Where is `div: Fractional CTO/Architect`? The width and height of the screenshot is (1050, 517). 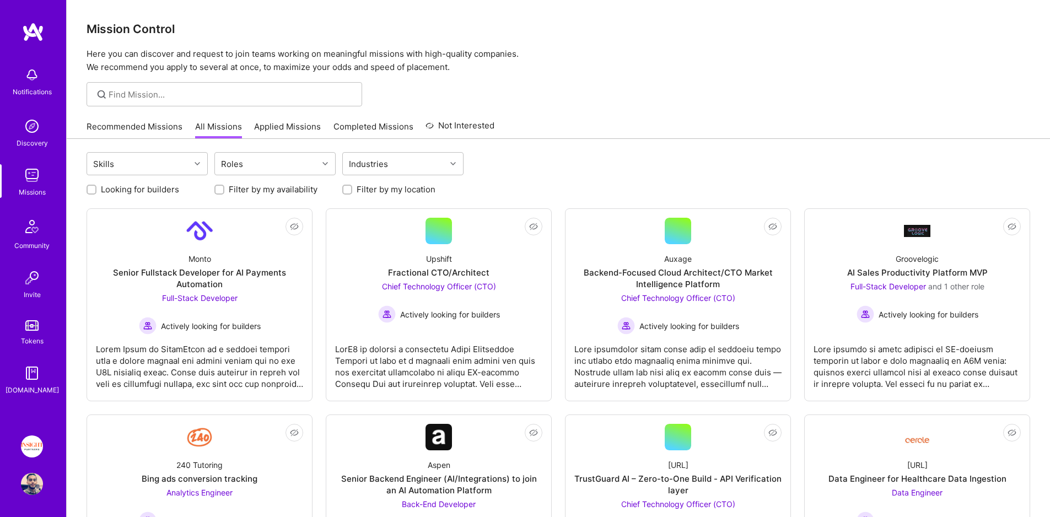
div: Fractional CTO/Architect is located at coordinates (439, 272).